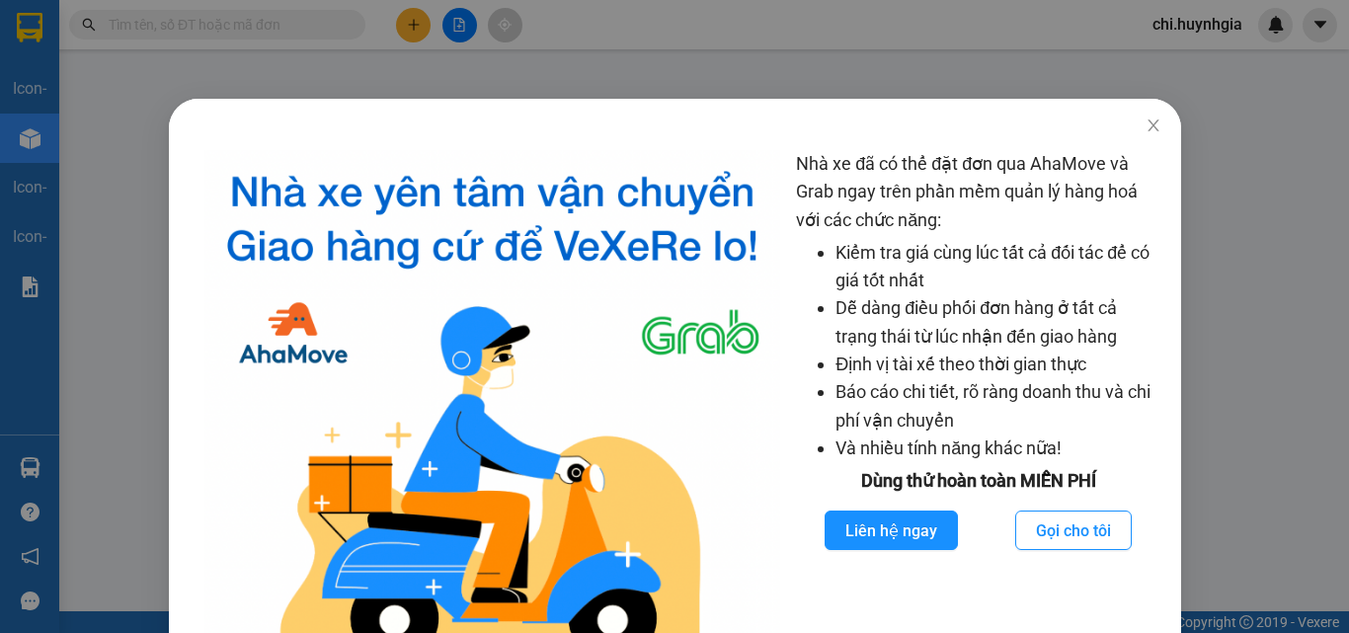 Image resolution: width=1349 pixels, height=633 pixels. What do you see at coordinates (997, 322) in the screenshot?
I see `li: Dễ dàng điều phối đơn hàng ở tất cả trạng thái từ lúc nhận đến giao hàng` at bounding box center [997, 322].